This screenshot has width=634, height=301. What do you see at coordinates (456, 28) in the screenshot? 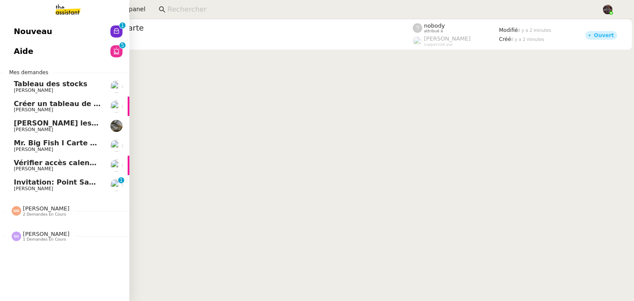
I see `app-user-label: attribué à` at bounding box center [456, 28].